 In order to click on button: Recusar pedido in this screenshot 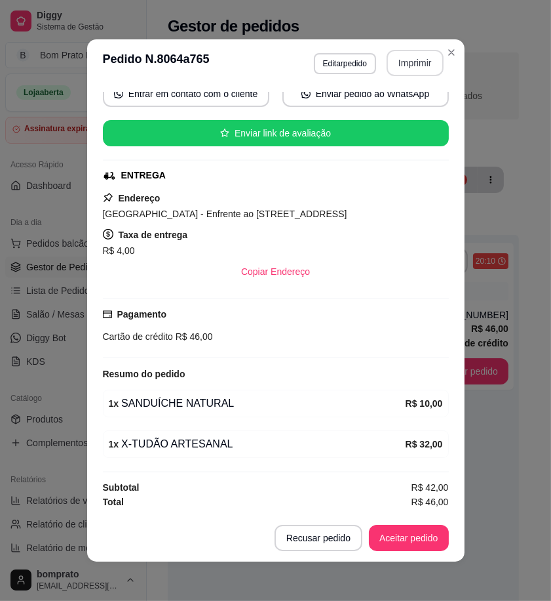, I will do `click(319, 538)`.